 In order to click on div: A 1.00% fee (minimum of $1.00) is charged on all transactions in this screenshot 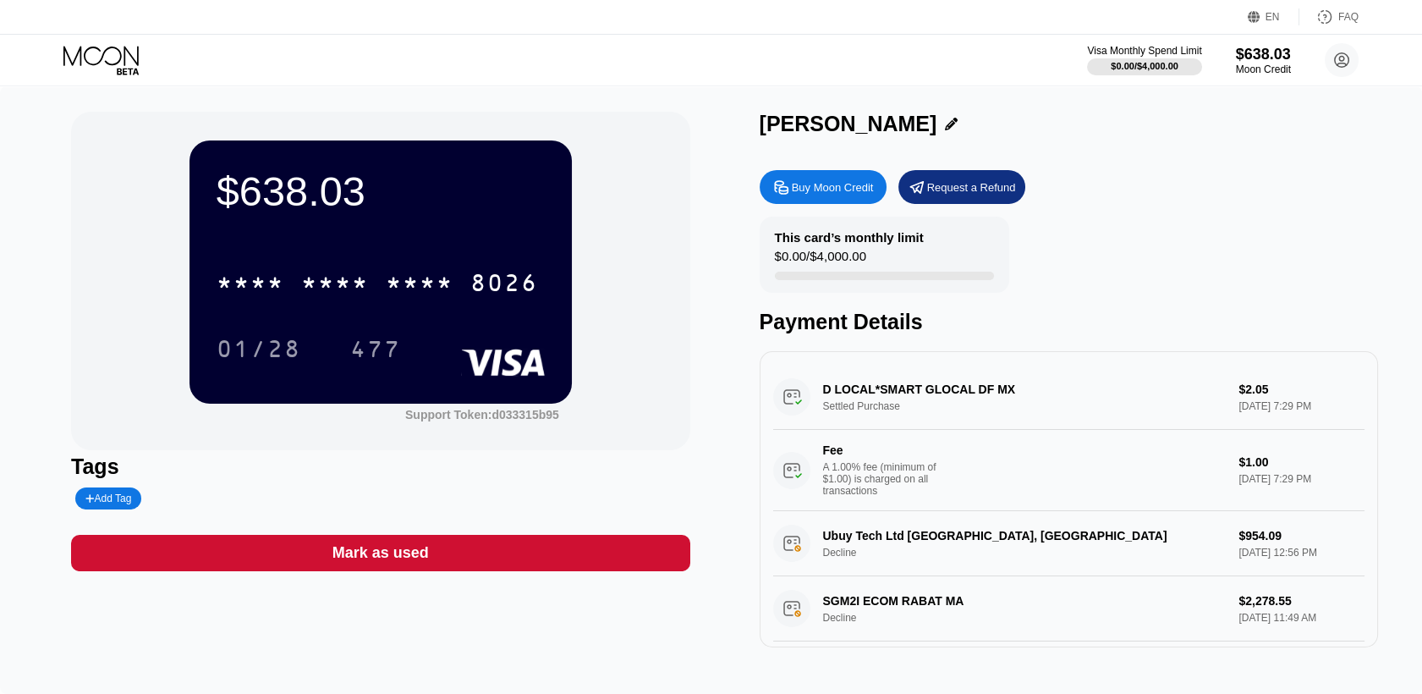, I will do `click(887, 479)`.